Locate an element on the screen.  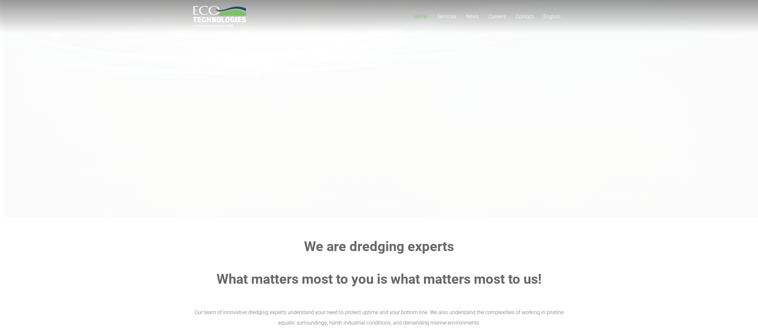
strong: We are dredging experts is located at coordinates (379, 246).